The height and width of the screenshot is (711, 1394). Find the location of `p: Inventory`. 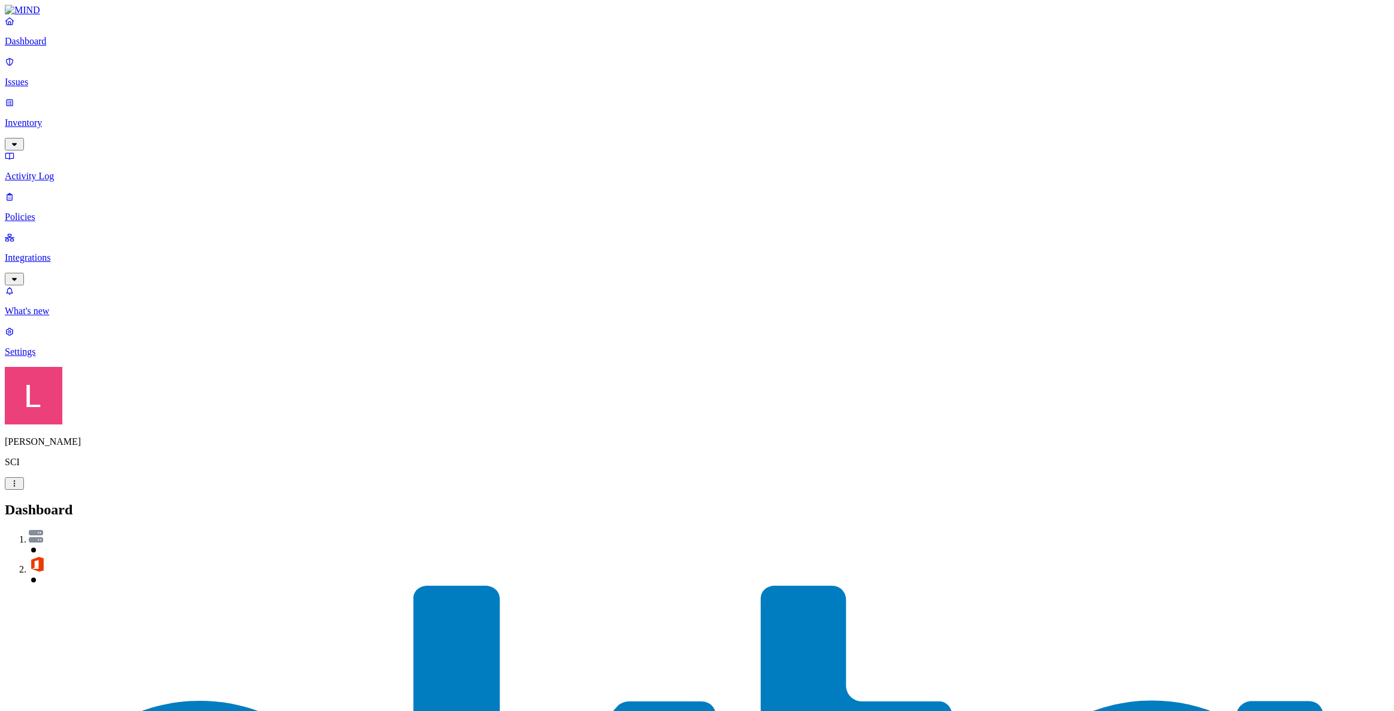

p: Inventory is located at coordinates (697, 123).